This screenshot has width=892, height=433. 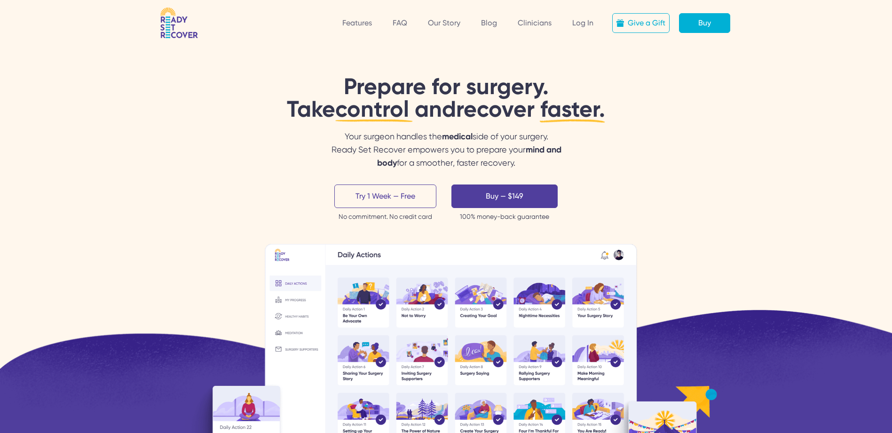 What do you see at coordinates (647, 23) in the screenshot?
I see `div: Give a Gift` at bounding box center [647, 23].